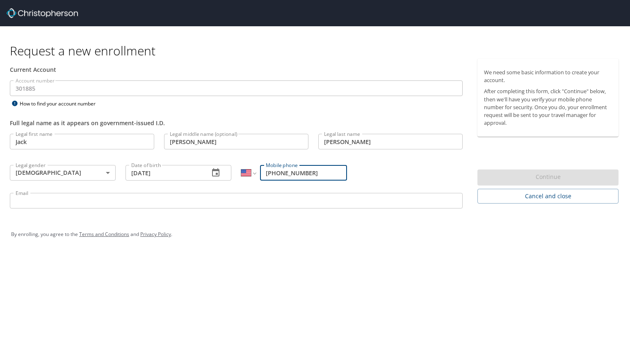 This screenshot has height=339, width=630. What do you see at coordinates (104, 234) in the screenshot?
I see `a: Terms and Conditions` at bounding box center [104, 234].